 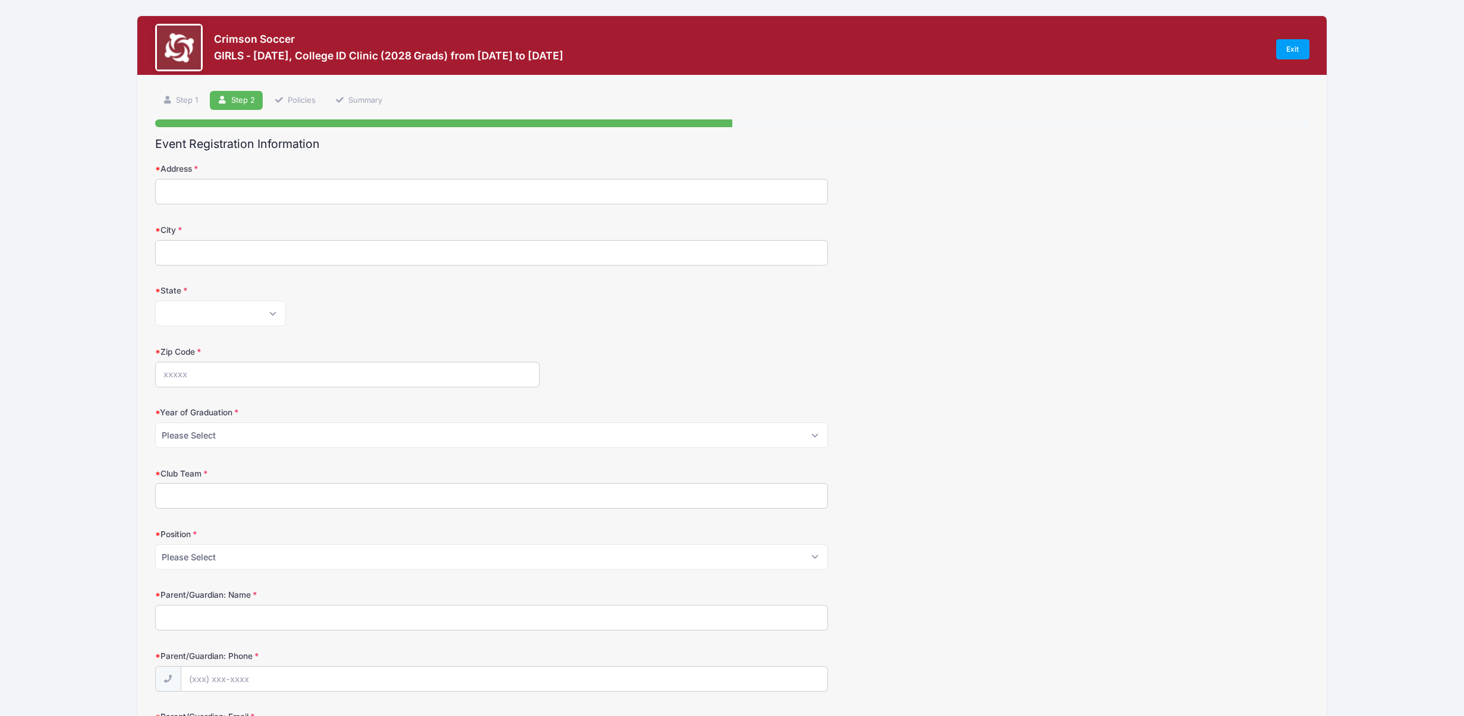 I want to click on label: Parent/Guardian: Name, so click(x=347, y=595).